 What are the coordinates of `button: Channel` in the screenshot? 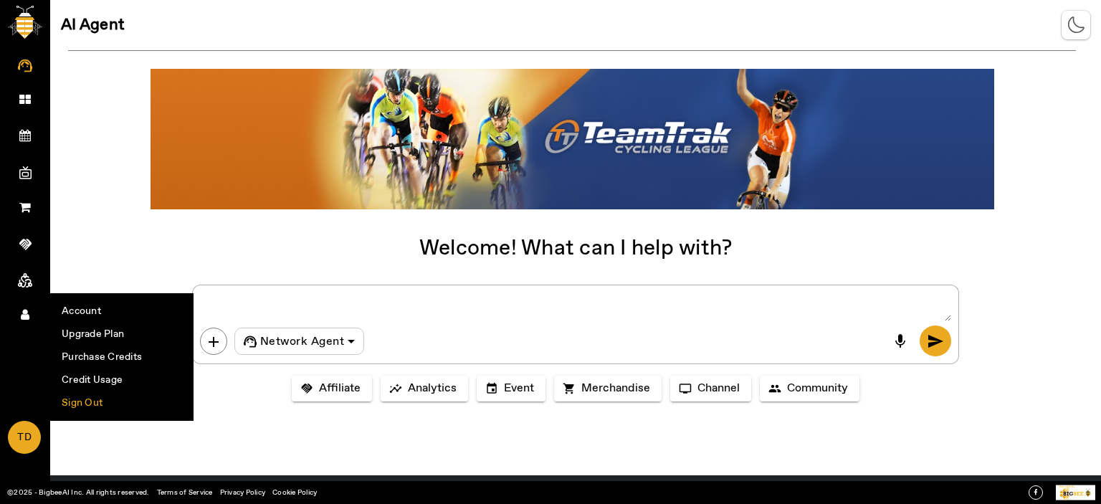 It's located at (710, 389).